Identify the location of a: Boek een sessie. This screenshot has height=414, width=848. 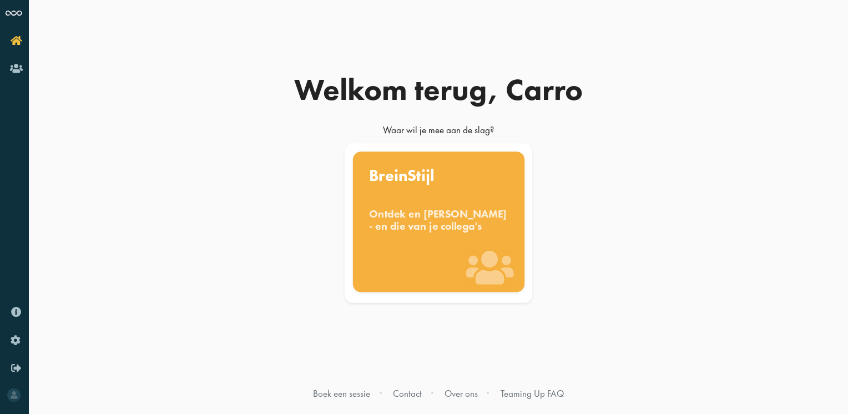
(341, 394).